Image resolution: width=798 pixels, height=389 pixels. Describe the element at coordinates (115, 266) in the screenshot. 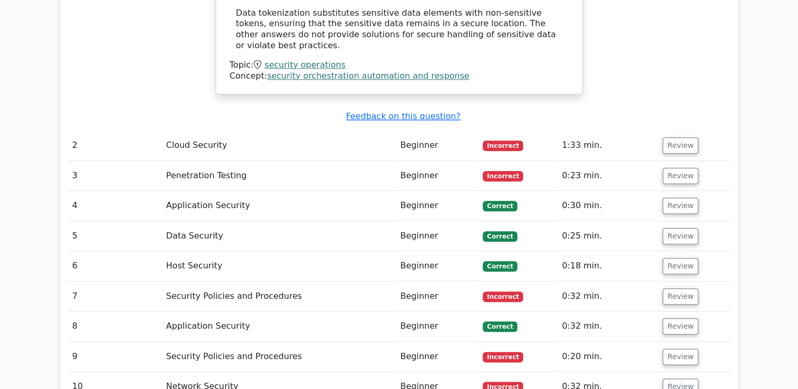

I see `td: 6` at that location.